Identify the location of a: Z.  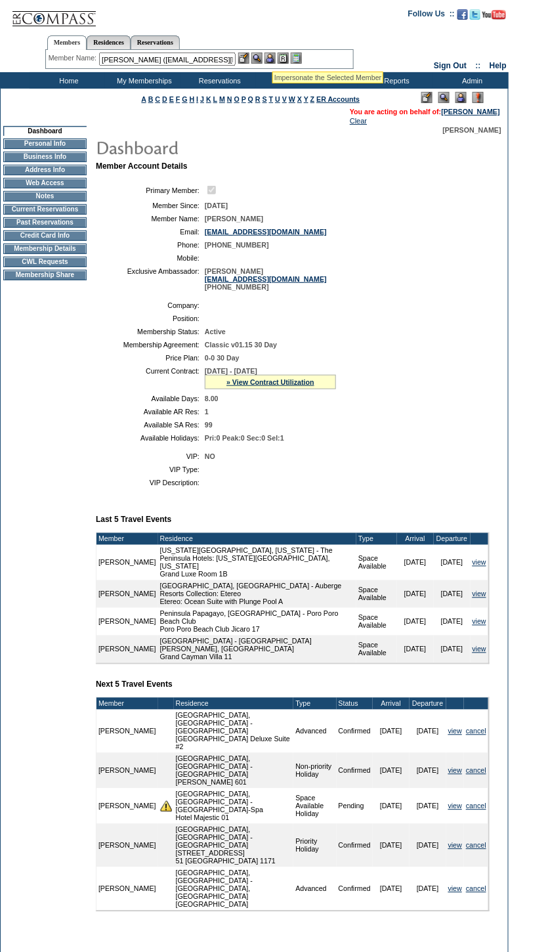
(313, 99).